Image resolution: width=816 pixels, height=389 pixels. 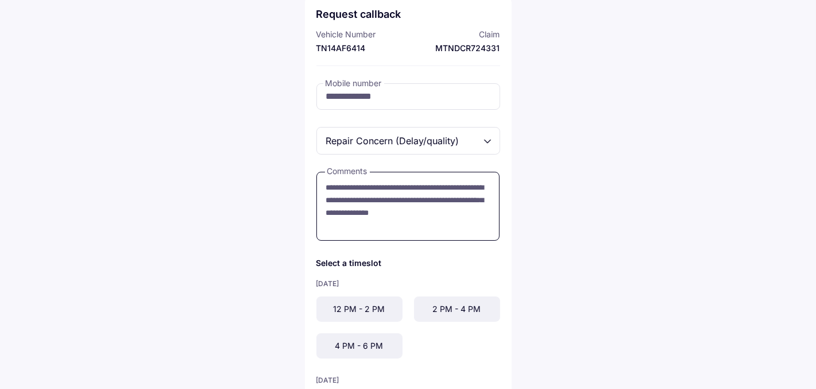 What do you see at coordinates (408, 262) in the screenshot?
I see `div: Select a timeslot` at bounding box center [408, 262].